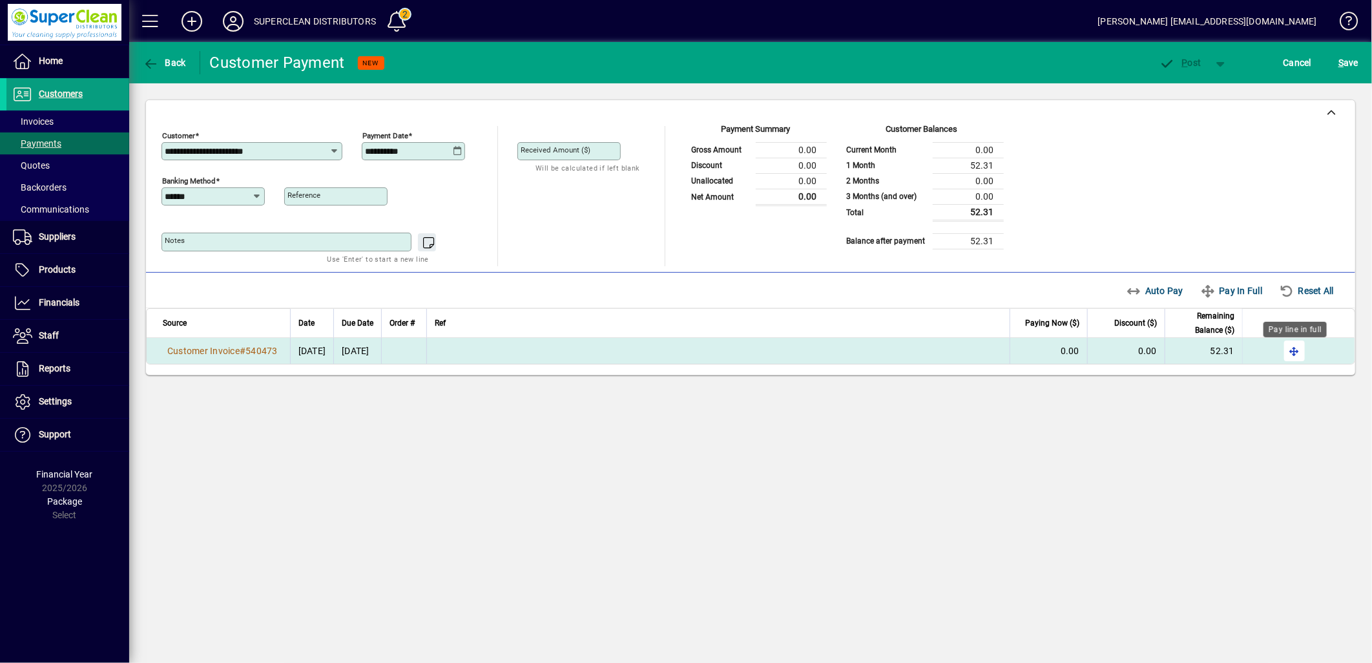 The height and width of the screenshot is (663, 1372). What do you see at coordinates (1348, 63) in the screenshot?
I see `button: Save` at bounding box center [1348, 63].